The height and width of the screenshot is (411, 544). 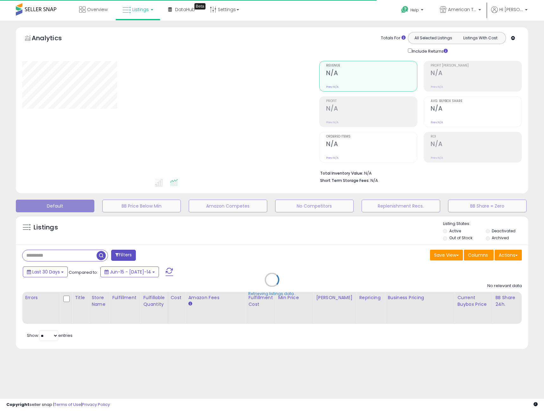 I want to click on button: Amazon Competes, so click(x=228, y=206).